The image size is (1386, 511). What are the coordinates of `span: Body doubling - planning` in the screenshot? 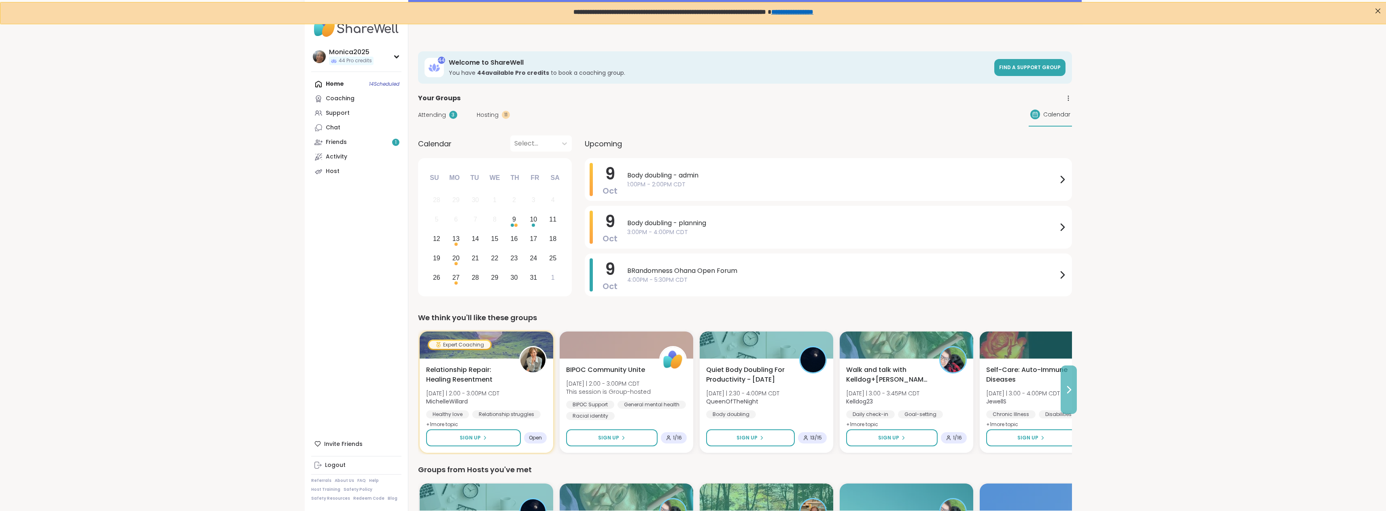 It's located at (842, 223).